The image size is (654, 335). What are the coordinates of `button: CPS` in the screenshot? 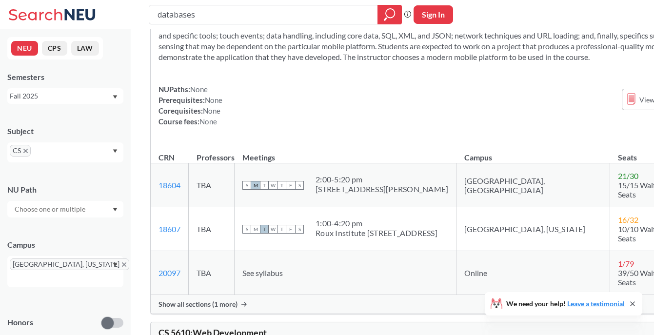 It's located at (55, 48).